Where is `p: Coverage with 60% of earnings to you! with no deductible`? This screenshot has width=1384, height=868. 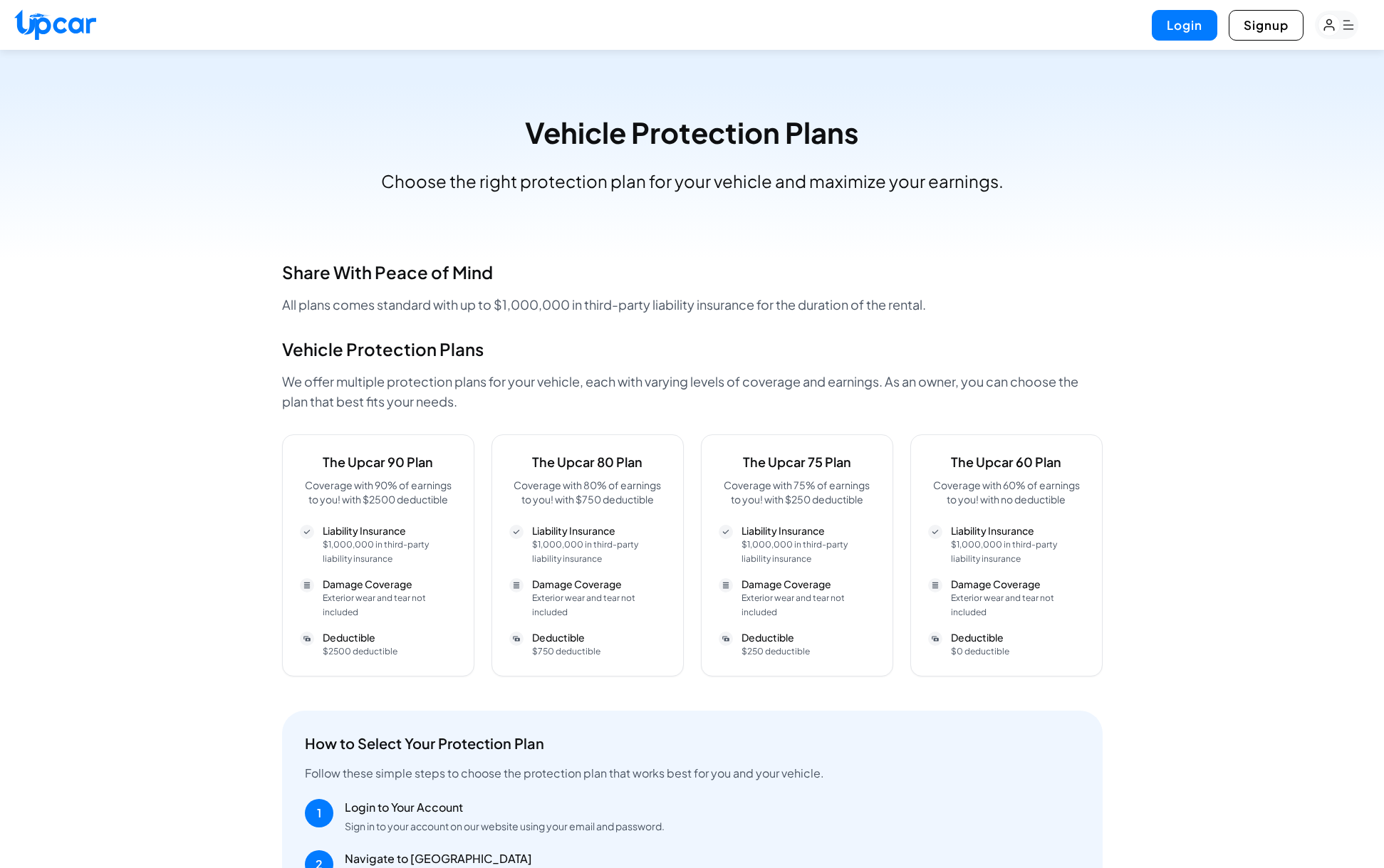 p: Coverage with 60% of earnings to you! with no deductible is located at coordinates (1007, 492).